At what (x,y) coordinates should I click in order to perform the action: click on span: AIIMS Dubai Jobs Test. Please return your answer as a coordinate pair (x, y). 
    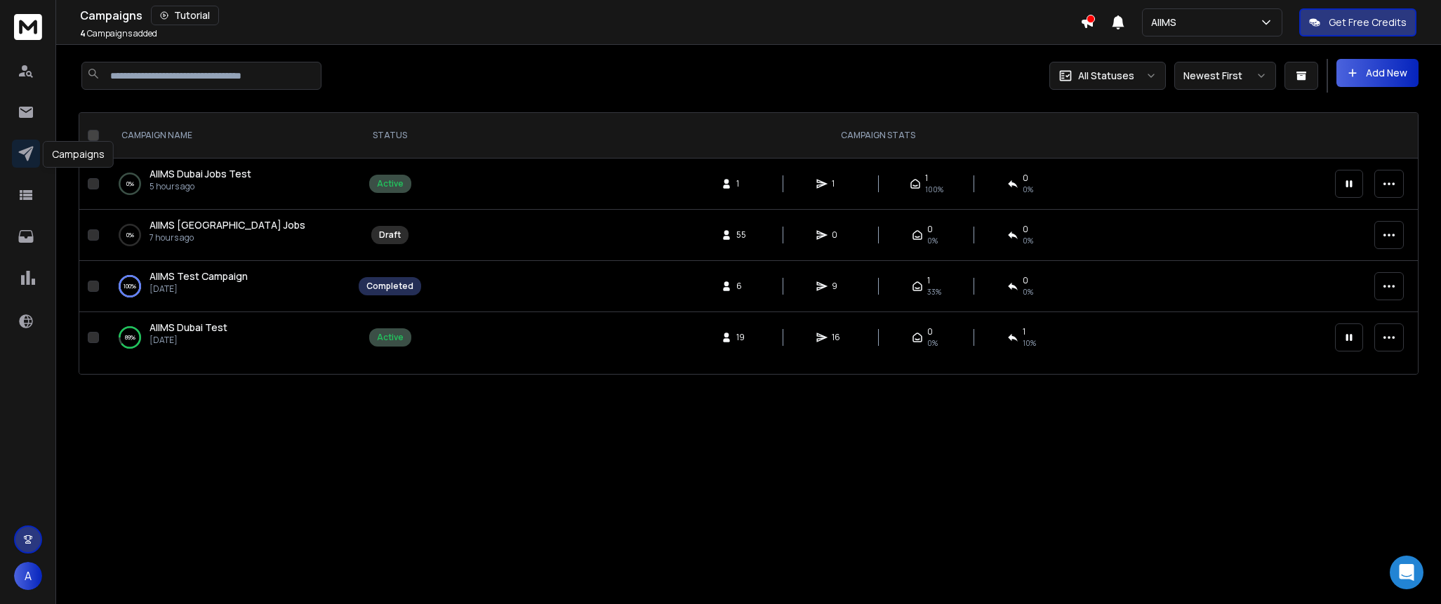
    Looking at the image, I should click on (200, 173).